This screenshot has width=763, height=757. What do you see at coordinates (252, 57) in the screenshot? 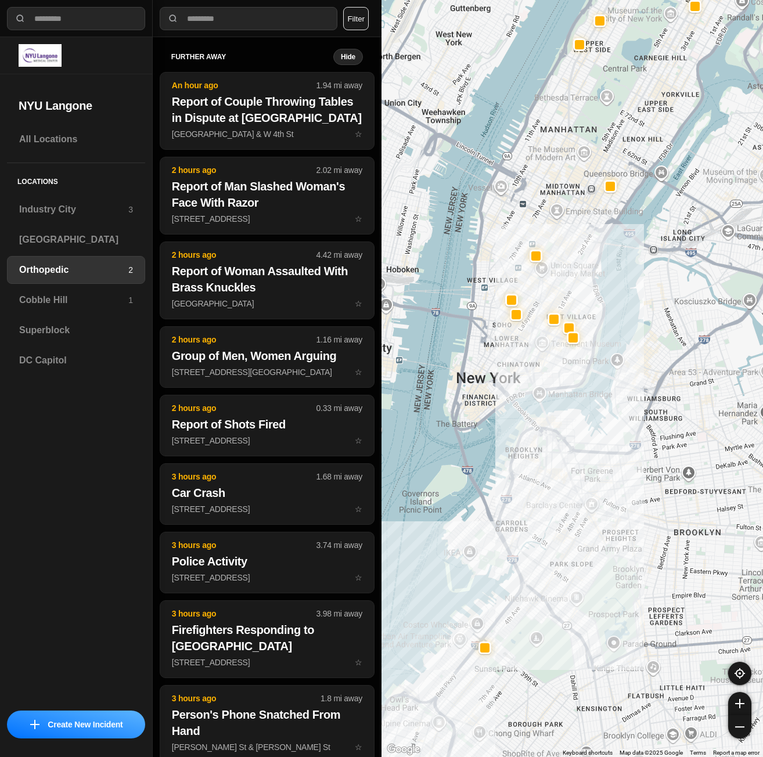
I see `h5: further away` at bounding box center [252, 57].